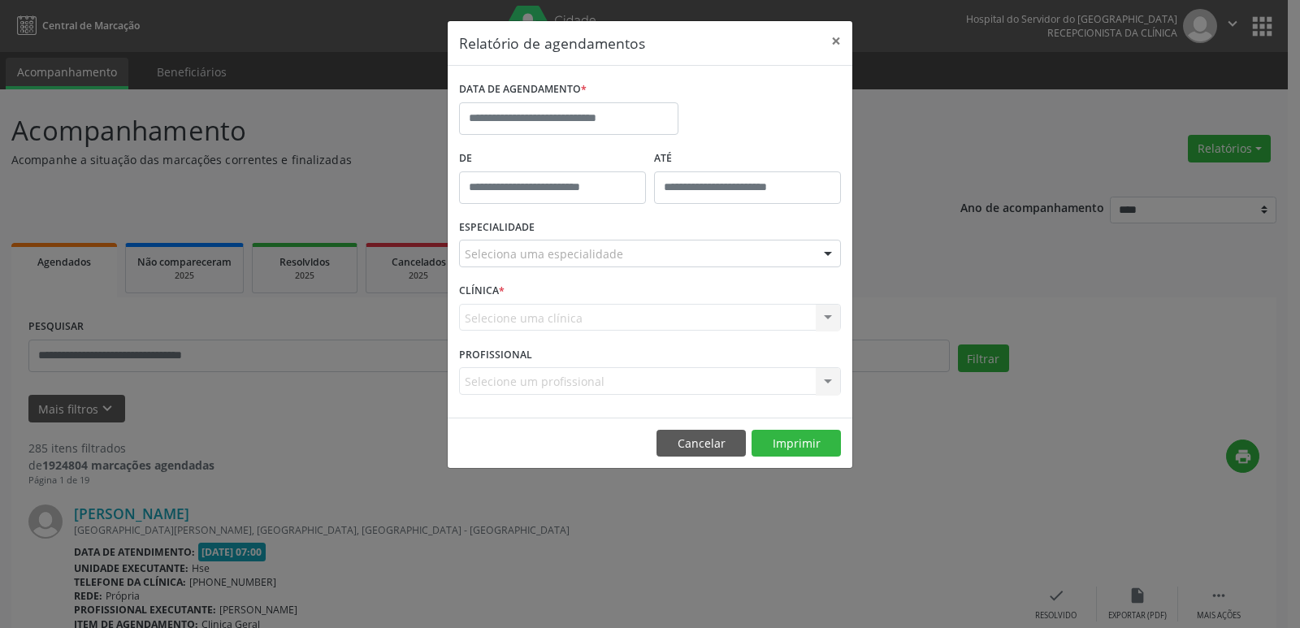 This screenshot has width=1300, height=628. I want to click on label: De, so click(553, 158).